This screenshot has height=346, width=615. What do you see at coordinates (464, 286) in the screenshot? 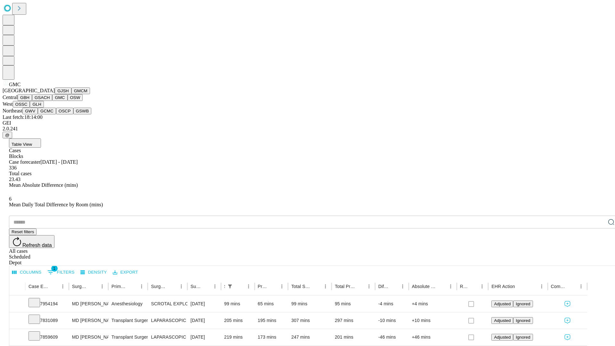
I see `div: Resolved in EHR` at bounding box center [464, 286].